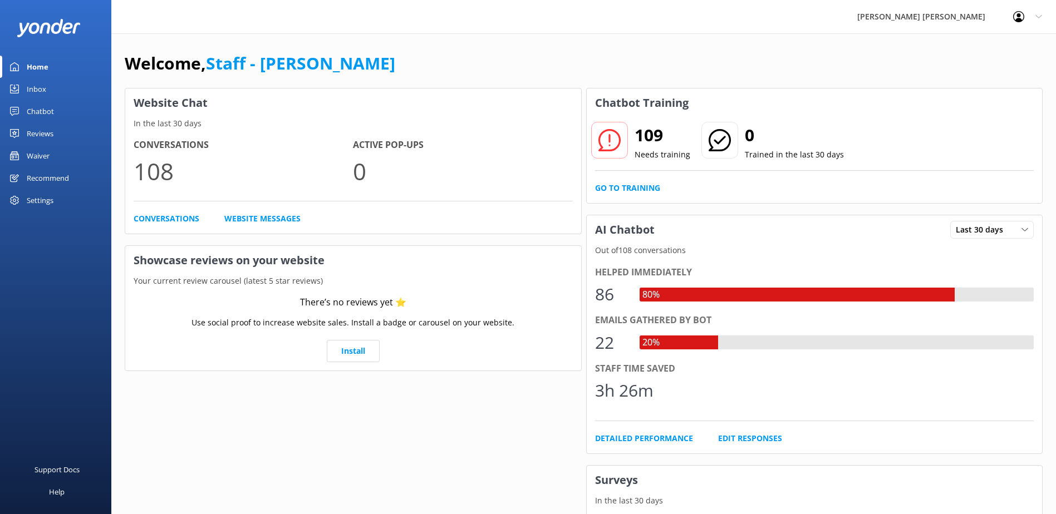 The width and height of the screenshot is (1056, 514). I want to click on div: Support Docs, so click(57, 470).